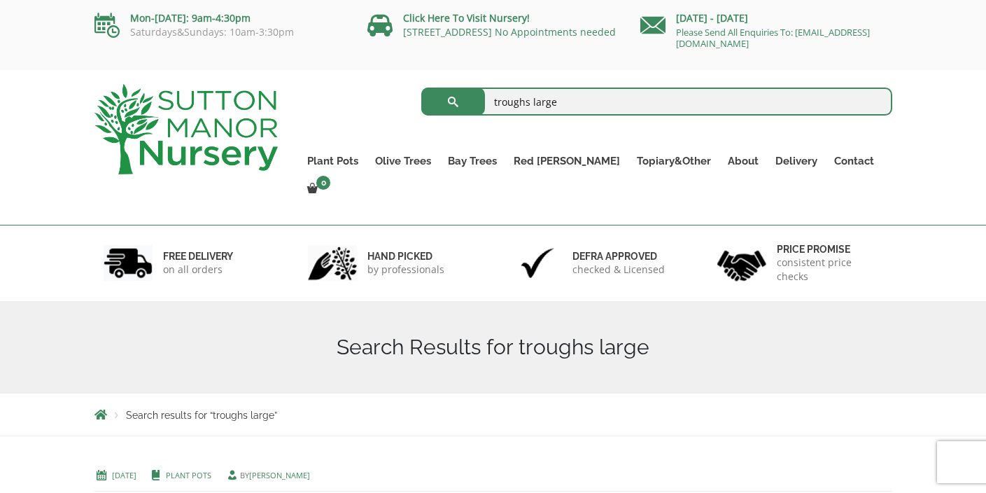  What do you see at coordinates (830, 270) in the screenshot?
I see `p: consistent price checks` at bounding box center [830, 270].